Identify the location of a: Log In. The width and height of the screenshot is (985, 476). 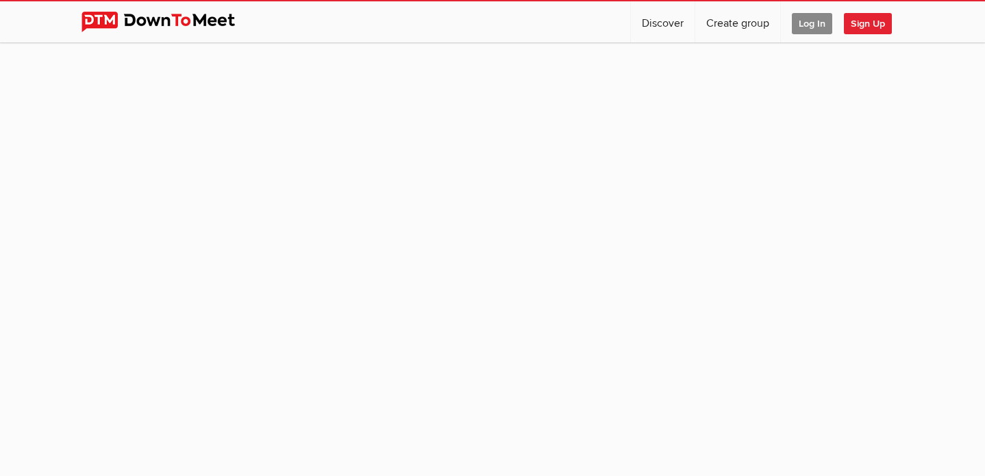
(811, 22).